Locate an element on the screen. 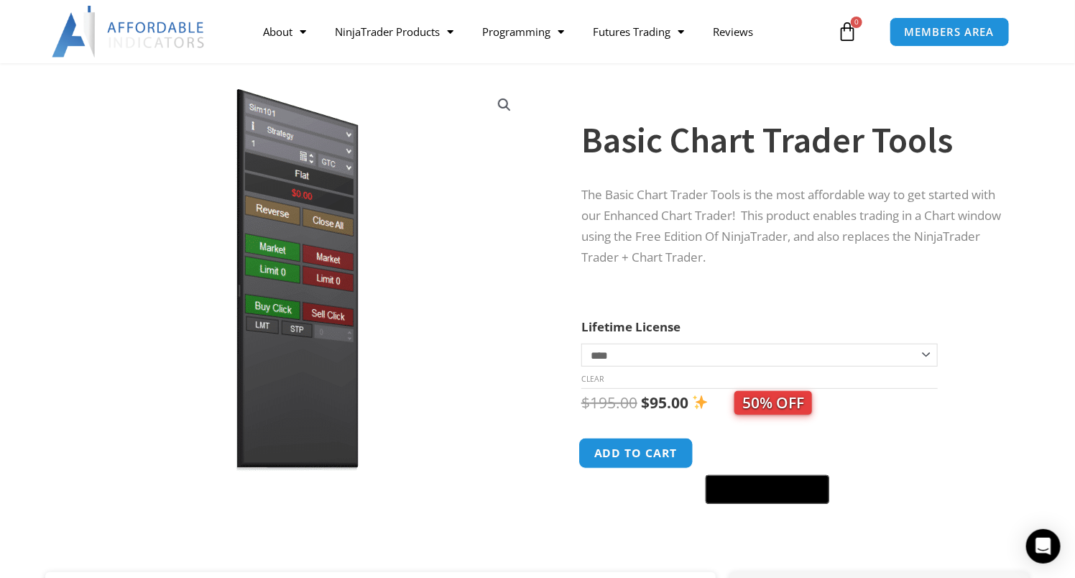  a: NinjaTrader Products is located at coordinates (394, 32).